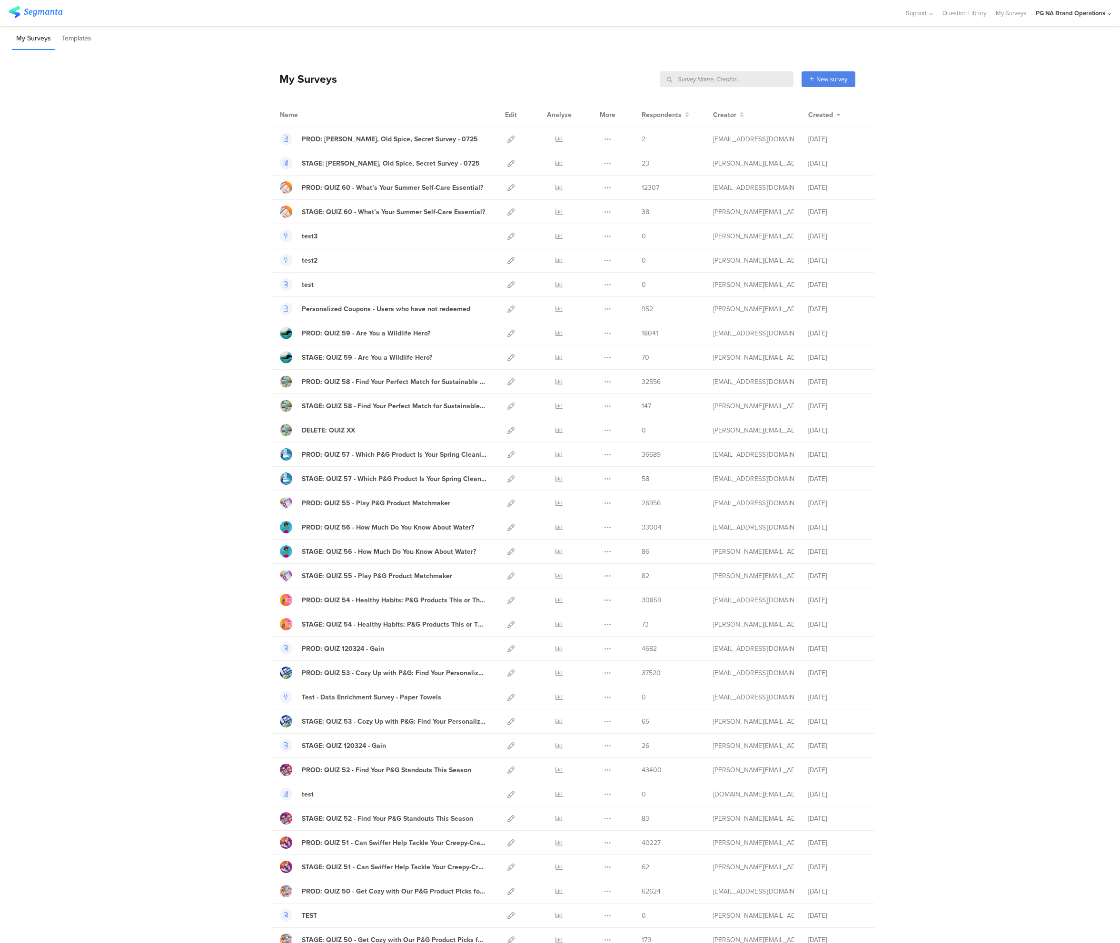  I want to click on div: STAGE: QUIZ 60 - What’s Your Summer Self-Care Essential?, so click(393, 212).